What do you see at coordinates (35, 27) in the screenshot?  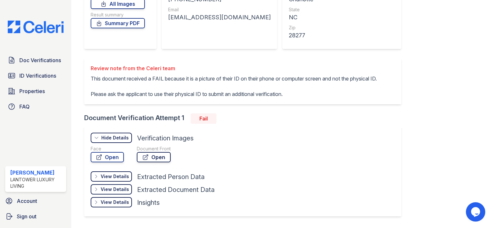 I see `img: CE_Logo_Blue-a8612792a0a2168367f1c8372b55b34899dd931a85d93a1a3d3e32e68fde9ad4.png` at bounding box center [35, 27].